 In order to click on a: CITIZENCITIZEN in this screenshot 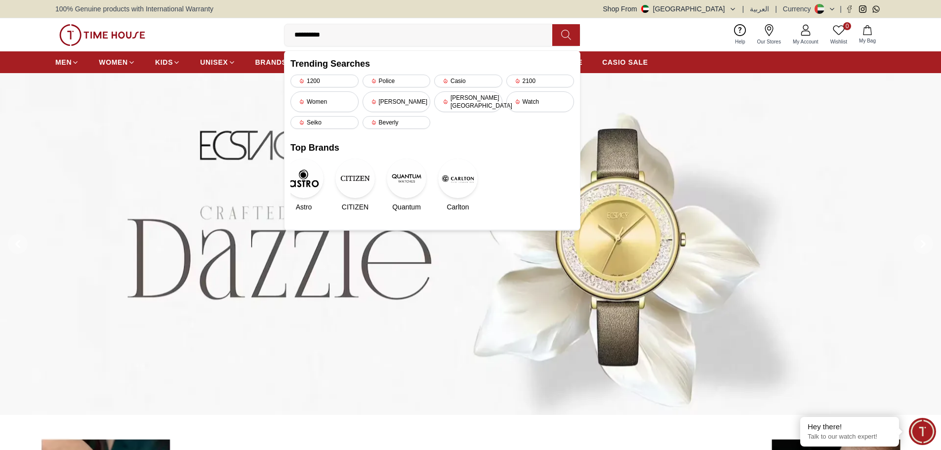, I will do `click(355, 185)`.